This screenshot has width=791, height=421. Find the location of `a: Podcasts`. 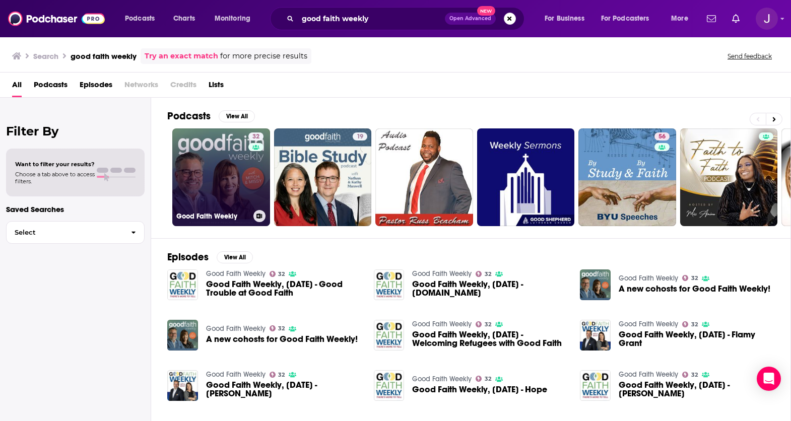

a: Podcasts is located at coordinates (50, 87).